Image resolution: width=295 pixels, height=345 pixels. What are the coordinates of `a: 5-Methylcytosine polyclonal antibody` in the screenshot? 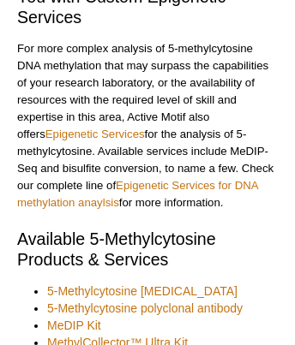 It's located at (145, 308).